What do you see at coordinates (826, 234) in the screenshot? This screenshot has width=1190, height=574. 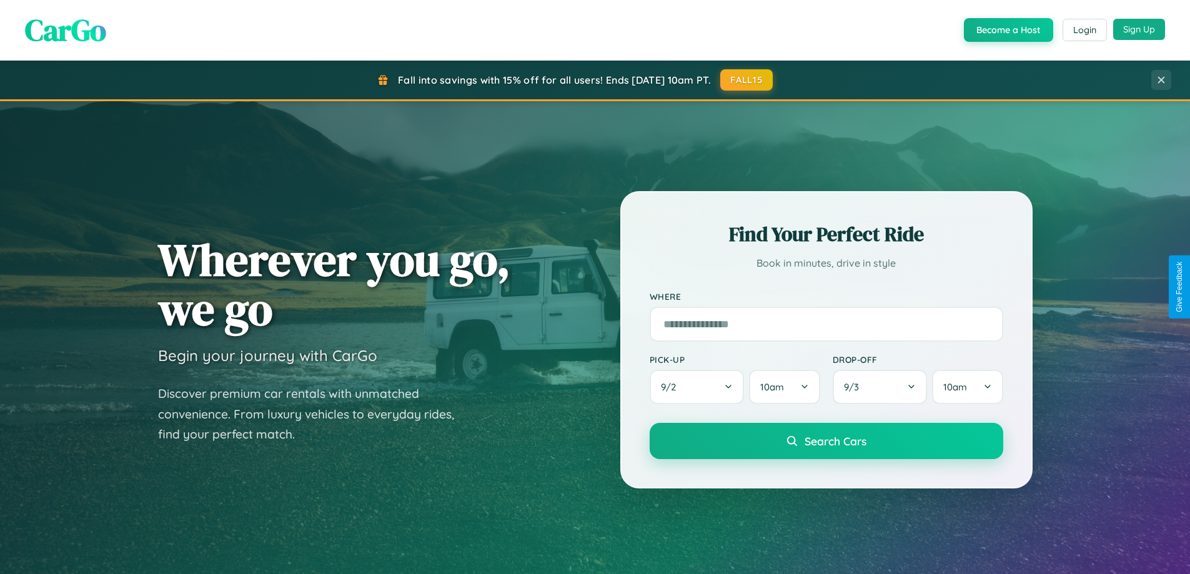 I see `h2: Find Your Perfect Ride` at bounding box center [826, 234].